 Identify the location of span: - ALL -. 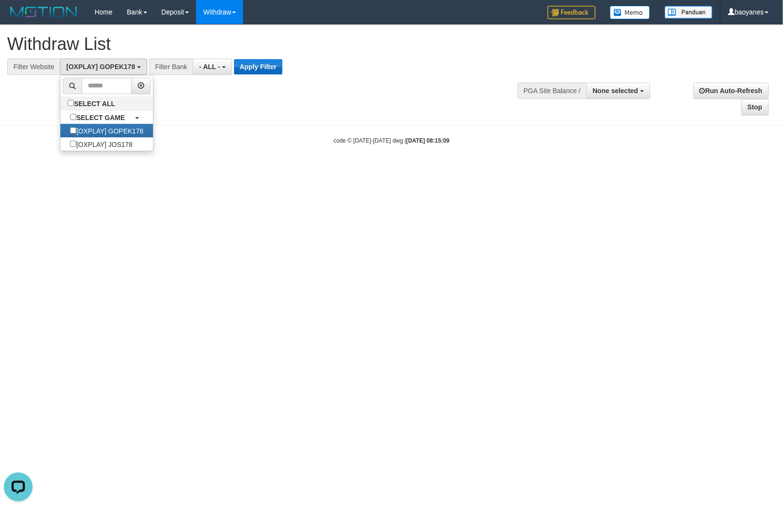
(210, 67).